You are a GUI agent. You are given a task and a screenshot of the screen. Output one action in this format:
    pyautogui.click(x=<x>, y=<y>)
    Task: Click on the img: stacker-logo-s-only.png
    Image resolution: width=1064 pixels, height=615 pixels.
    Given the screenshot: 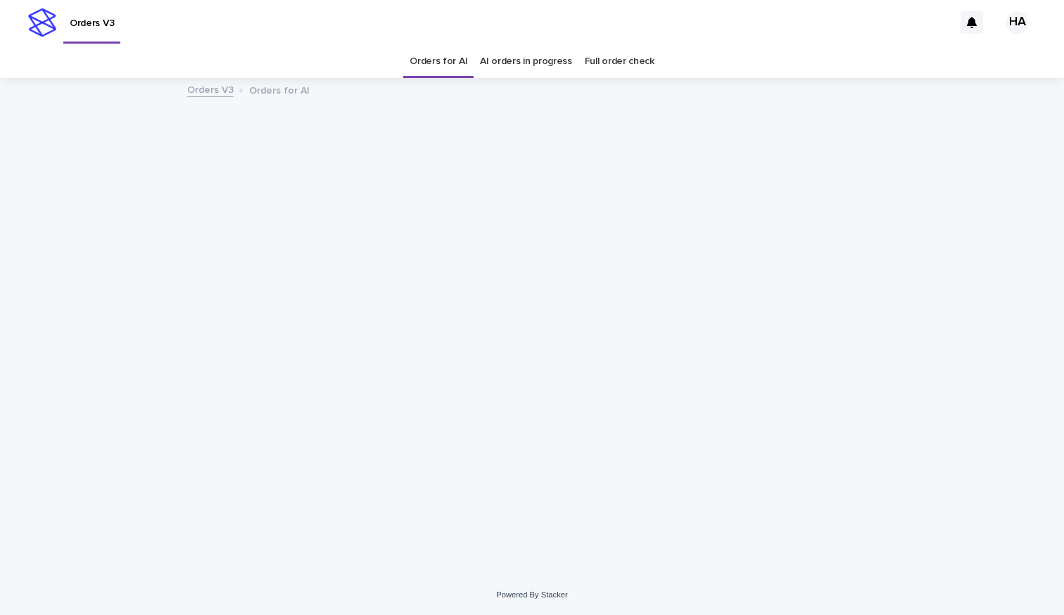 What is the action you would take?
    pyautogui.click(x=42, y=23)
    